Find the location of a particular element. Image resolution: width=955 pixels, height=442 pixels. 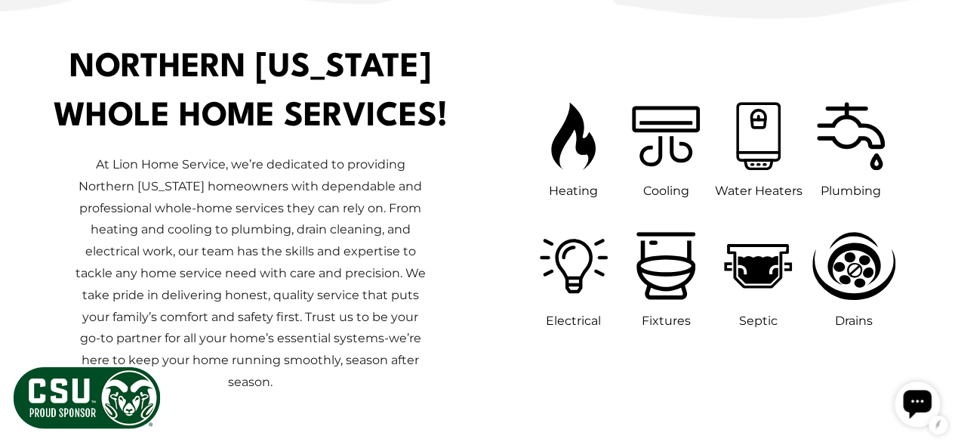

span: Heating is located at coordinates (573, 190).